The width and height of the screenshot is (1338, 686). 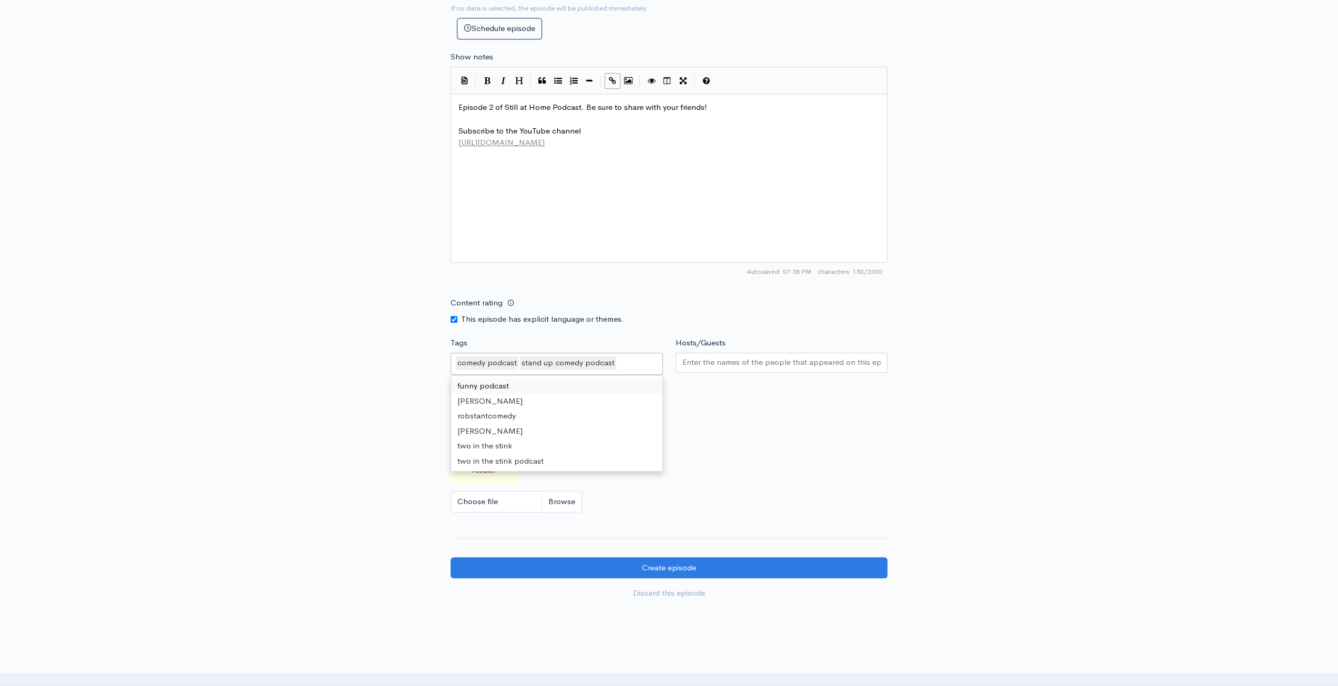 I want to click on button: Markdown Guide, so click(x=706, y=81).